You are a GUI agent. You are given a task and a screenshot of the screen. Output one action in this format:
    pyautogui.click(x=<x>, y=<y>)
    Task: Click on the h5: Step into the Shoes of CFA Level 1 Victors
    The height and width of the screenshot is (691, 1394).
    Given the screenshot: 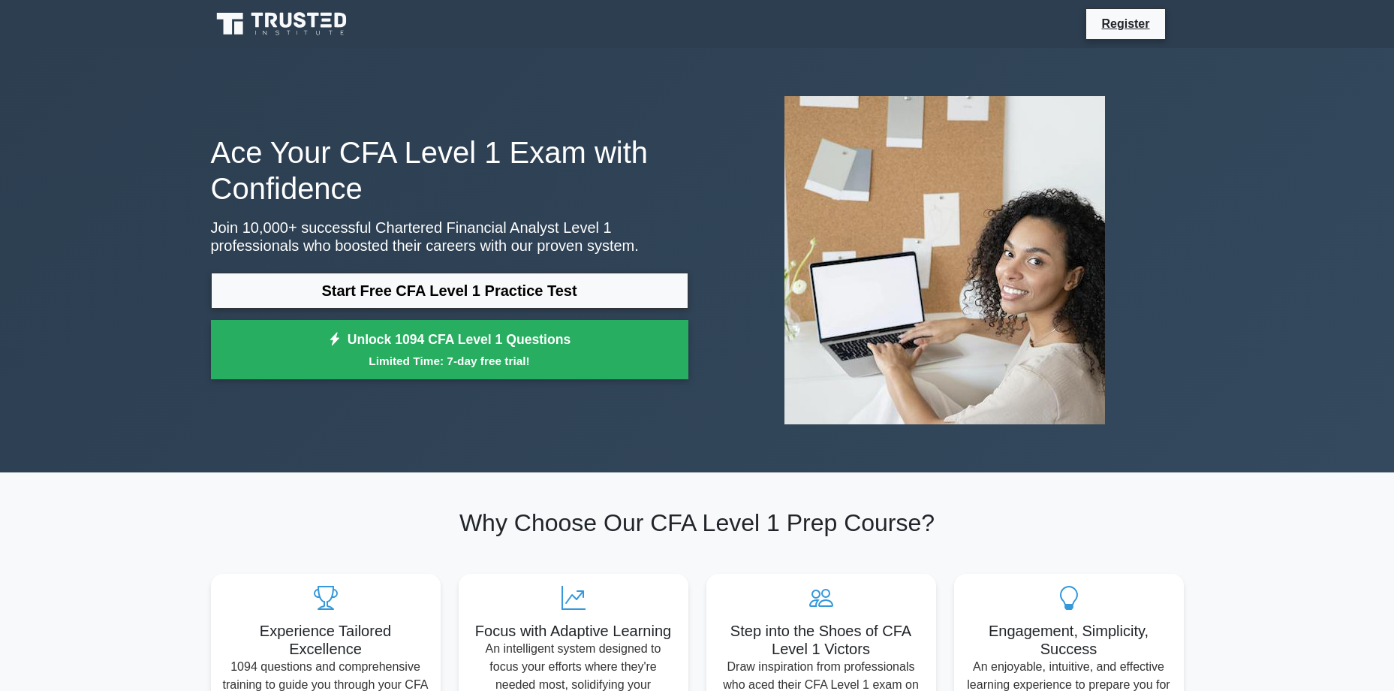 What is the action you would take?
    pyautogui.click(x=821, y=640)
    